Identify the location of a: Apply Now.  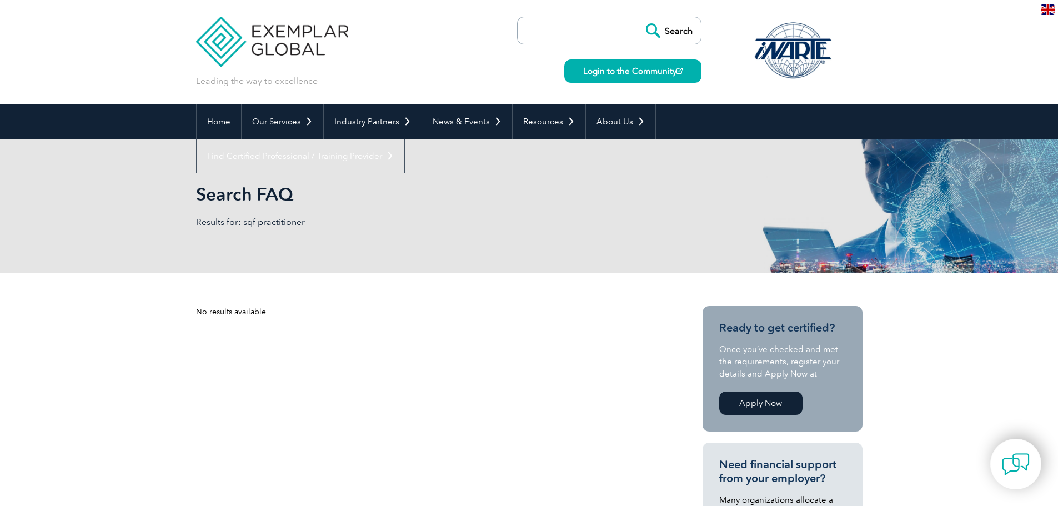
(761, 403).